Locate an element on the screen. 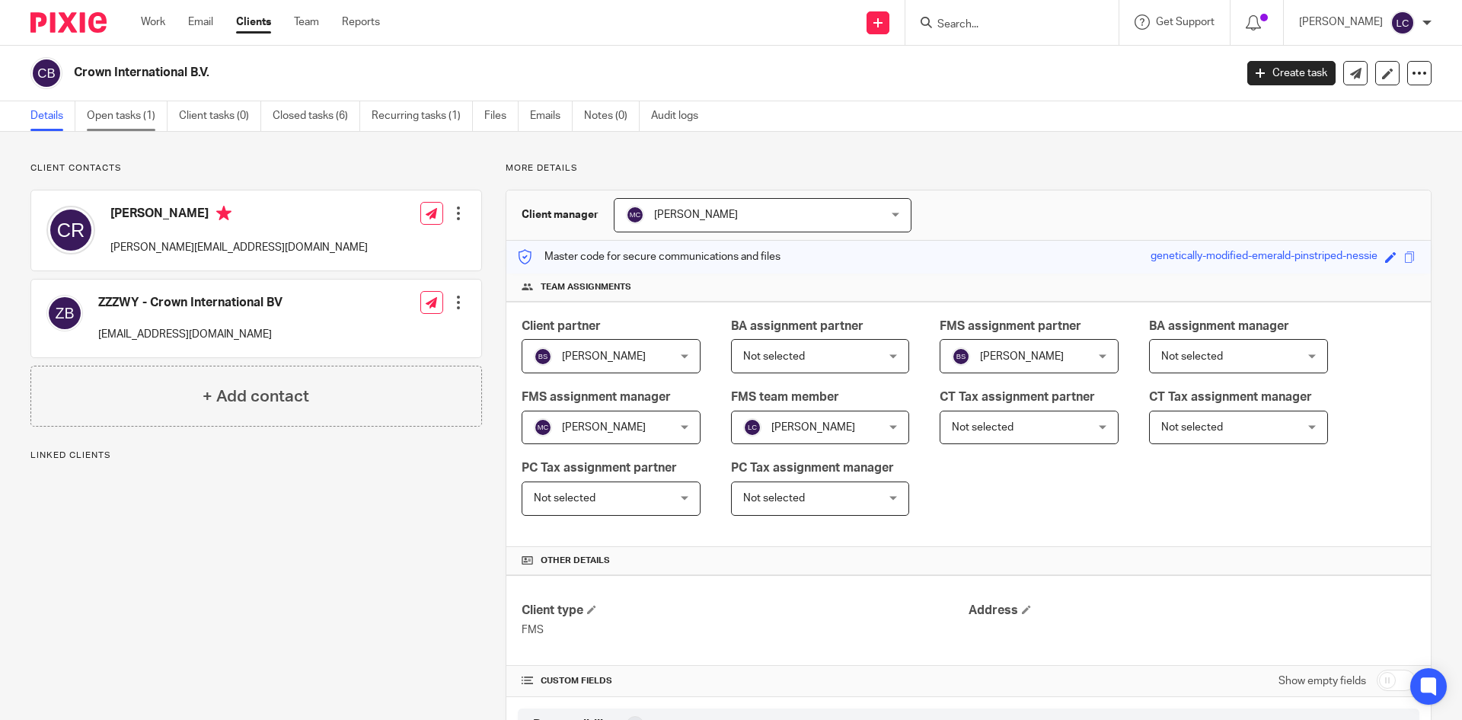 Image resolution: width=1462 pixels, height=720 pixels. a: Audit logs is located at coordinates (680, 116).